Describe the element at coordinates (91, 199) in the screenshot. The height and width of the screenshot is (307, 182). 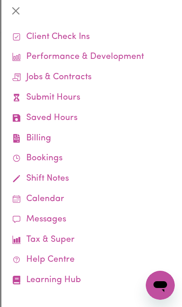
I see `a: Calendar` at that location.